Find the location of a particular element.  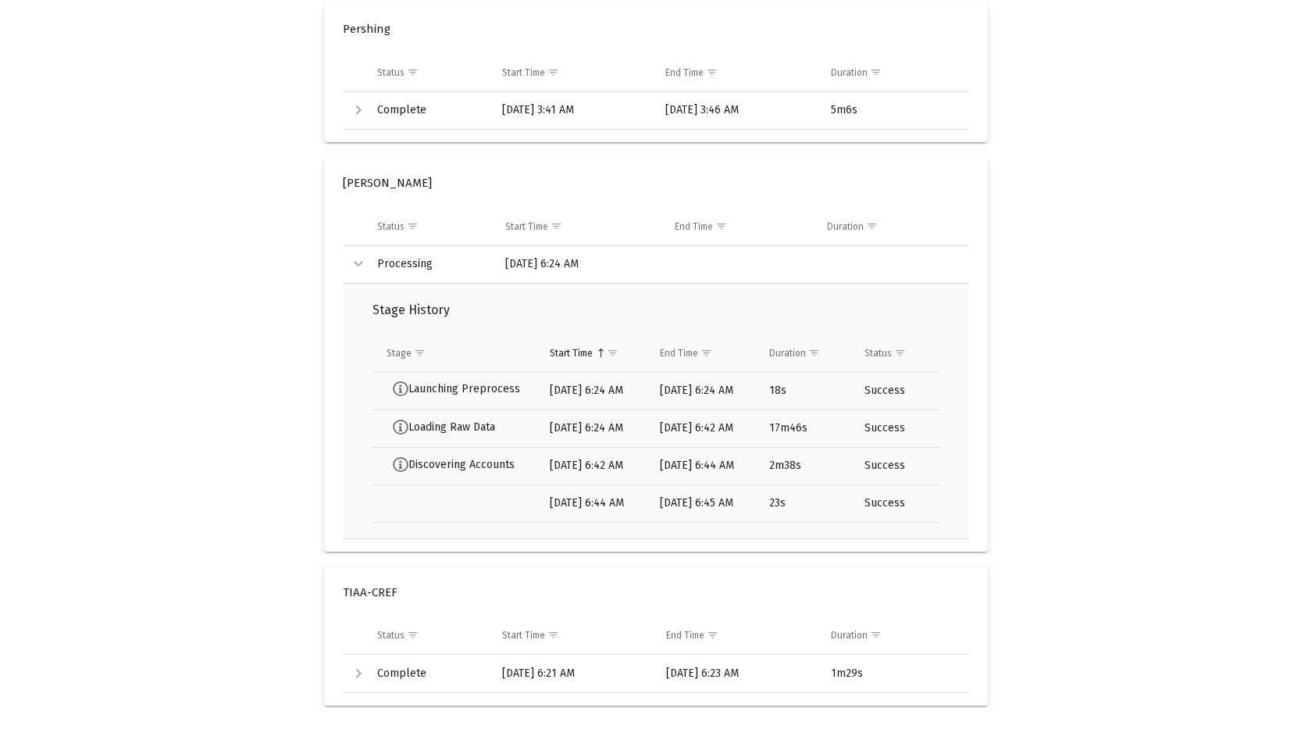

td: 5m6s is located at coordinates (895, 111).